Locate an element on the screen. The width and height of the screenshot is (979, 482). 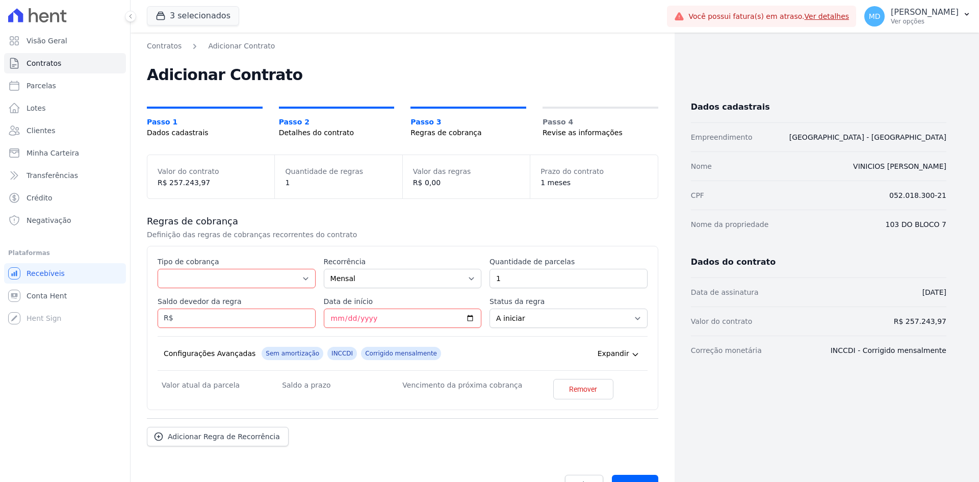
span: Negativação is located at coordinates (49, 220).